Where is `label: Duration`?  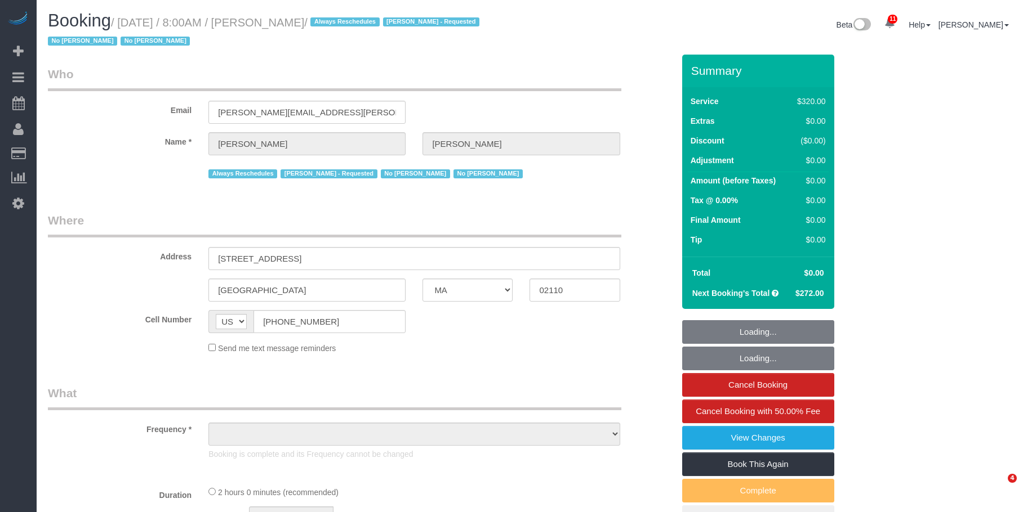 label: Duration is located at coordinates (119, 493).